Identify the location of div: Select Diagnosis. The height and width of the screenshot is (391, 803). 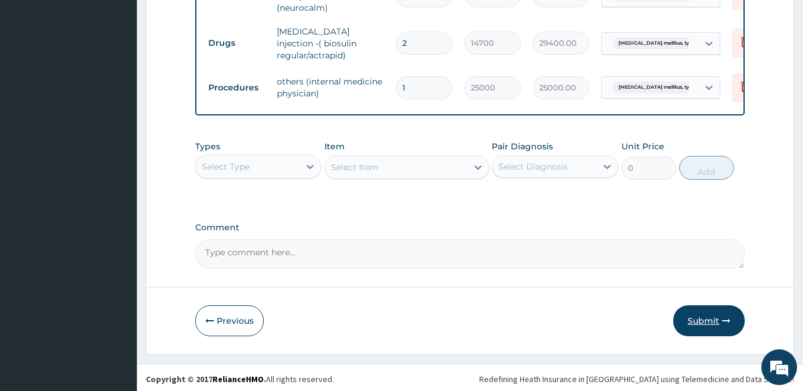
(532, 167).